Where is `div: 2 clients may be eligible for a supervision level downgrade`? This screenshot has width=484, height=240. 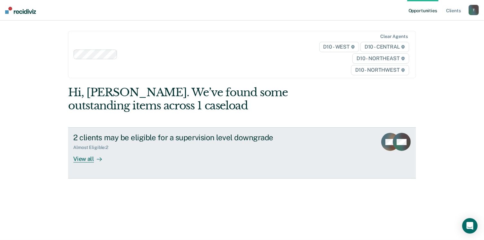
div: 2 clients may be eligible for a supervision level downgrade is located at coordinates (186, 137).